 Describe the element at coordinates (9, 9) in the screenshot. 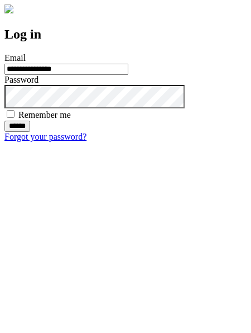

I see `img: logo-4e3dc11c47720685a147b03b5a06dd966a58ff35d612b21f08c02c0306f2b779.png` at that location.